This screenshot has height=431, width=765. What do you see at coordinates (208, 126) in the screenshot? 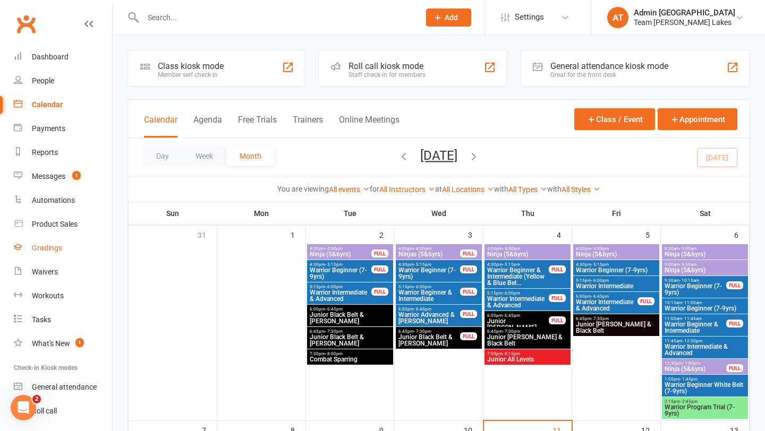
I see `button: Agenda` at bounding box center [208, 126].